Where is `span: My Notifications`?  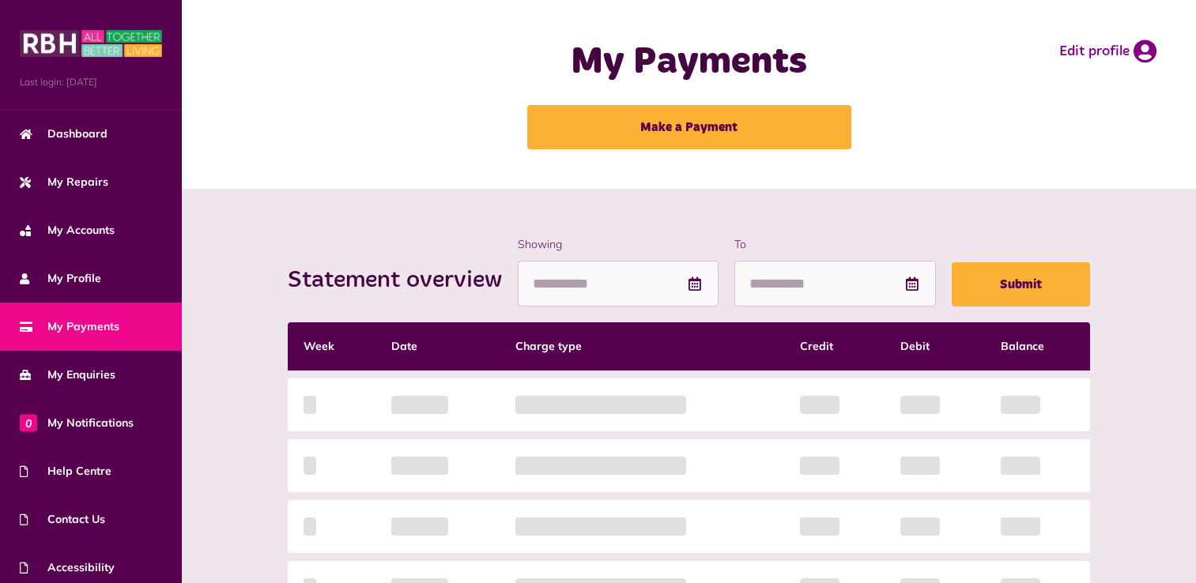 span: My Notifications is located at coordinates (77, 423).